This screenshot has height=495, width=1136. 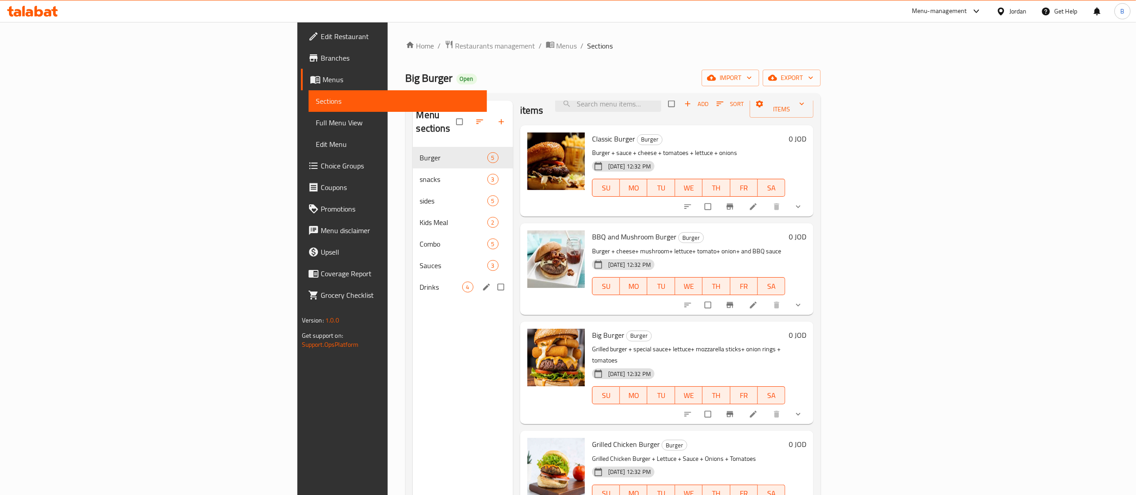 I want to click on span: Menus, so click(x=401, y=80).